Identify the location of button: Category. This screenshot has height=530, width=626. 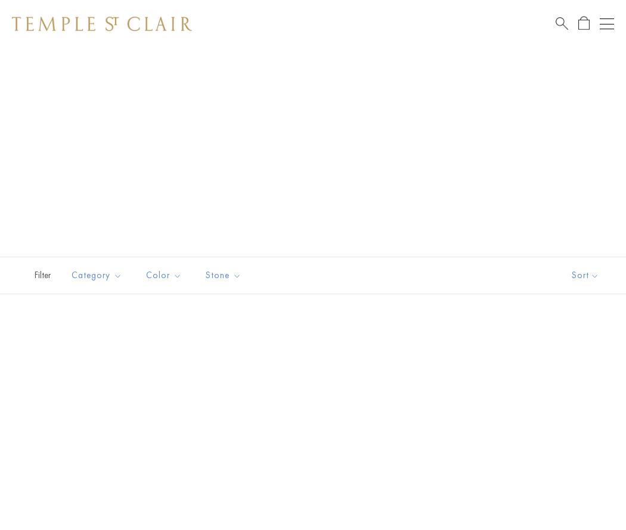
(97, 275).